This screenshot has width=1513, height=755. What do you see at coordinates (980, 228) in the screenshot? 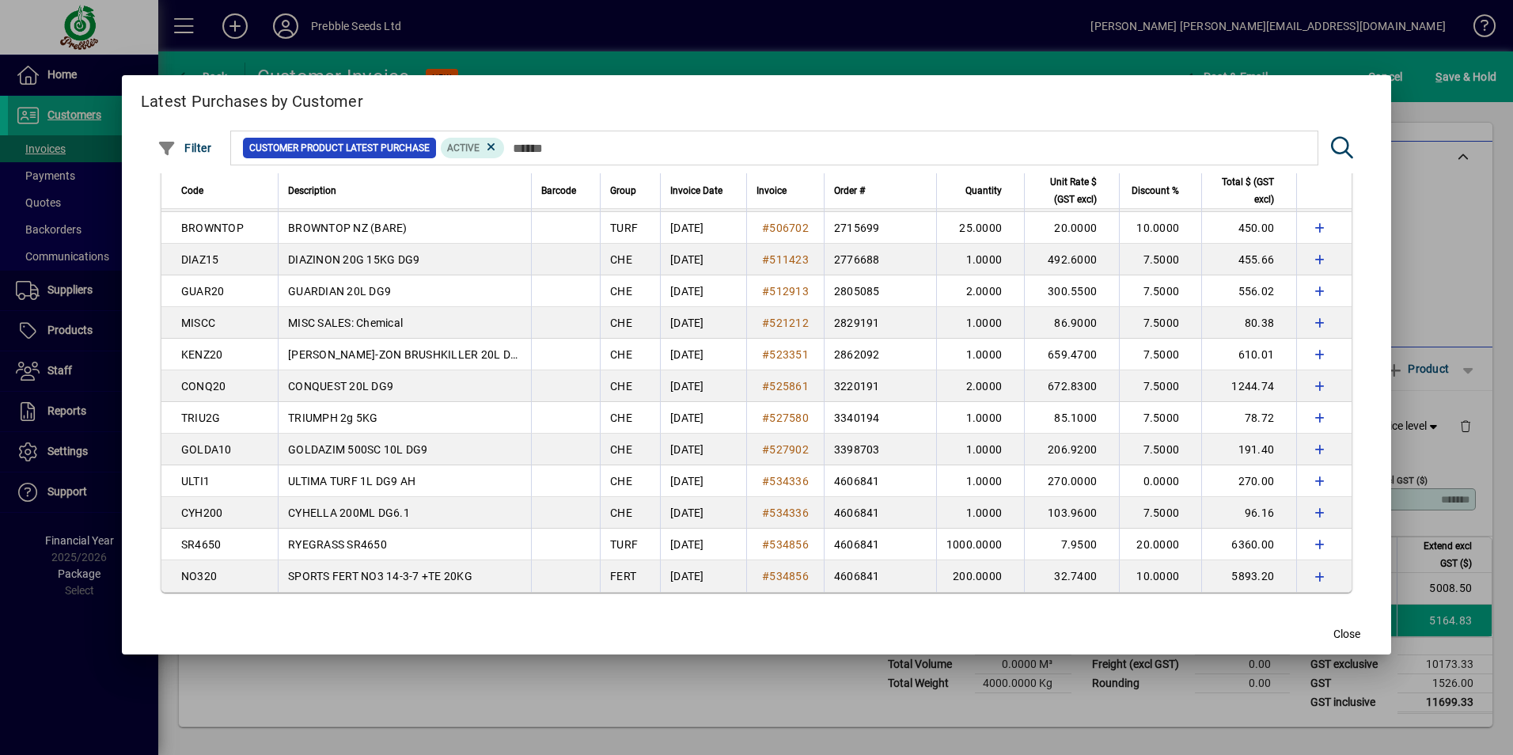
I see `td: 25.0000` at bounding box center [980, 228].